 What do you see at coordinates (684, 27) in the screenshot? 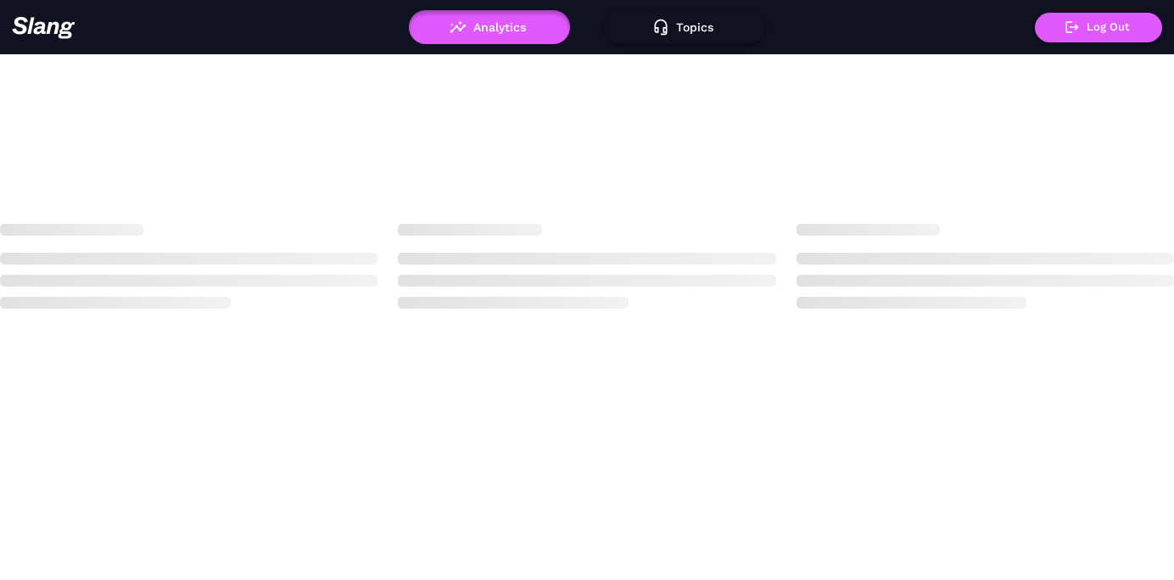
I see `a: Topics` at bounding box center [684, 27].